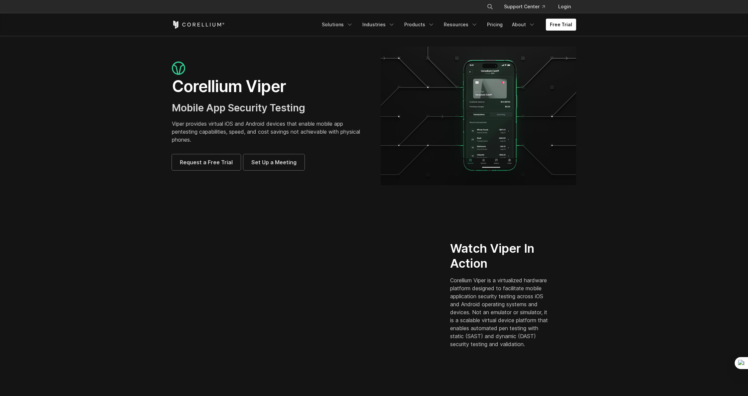 The height and width of the screenshot is (396, 748). What do you see at coordinates (561, 25) in the screenshot?
I see `a: Free Trial` at bounding box center [561, 25].